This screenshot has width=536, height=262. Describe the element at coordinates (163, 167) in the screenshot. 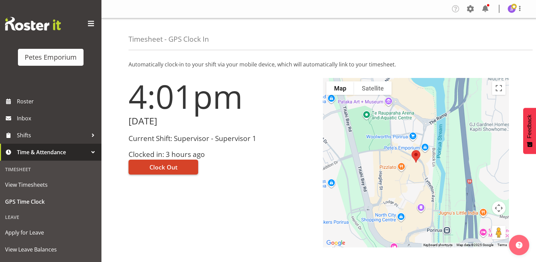

I see `button: Clock Out` at that location.